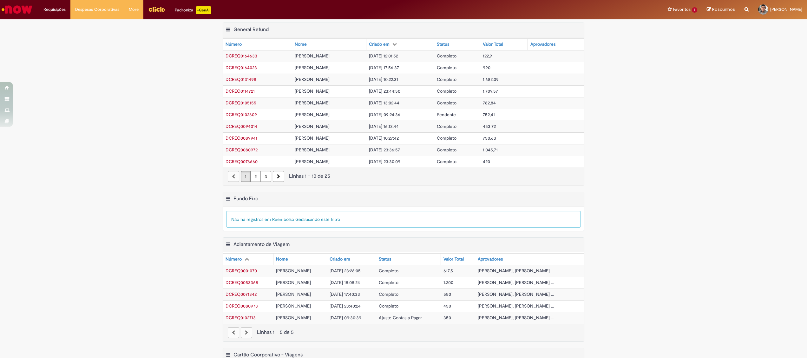 This screenshot has height=358, width=807. What do you see at coordinates (278, 176) in the screenshot?
I see `a: Próxima página` at bounding box center [278, 176].